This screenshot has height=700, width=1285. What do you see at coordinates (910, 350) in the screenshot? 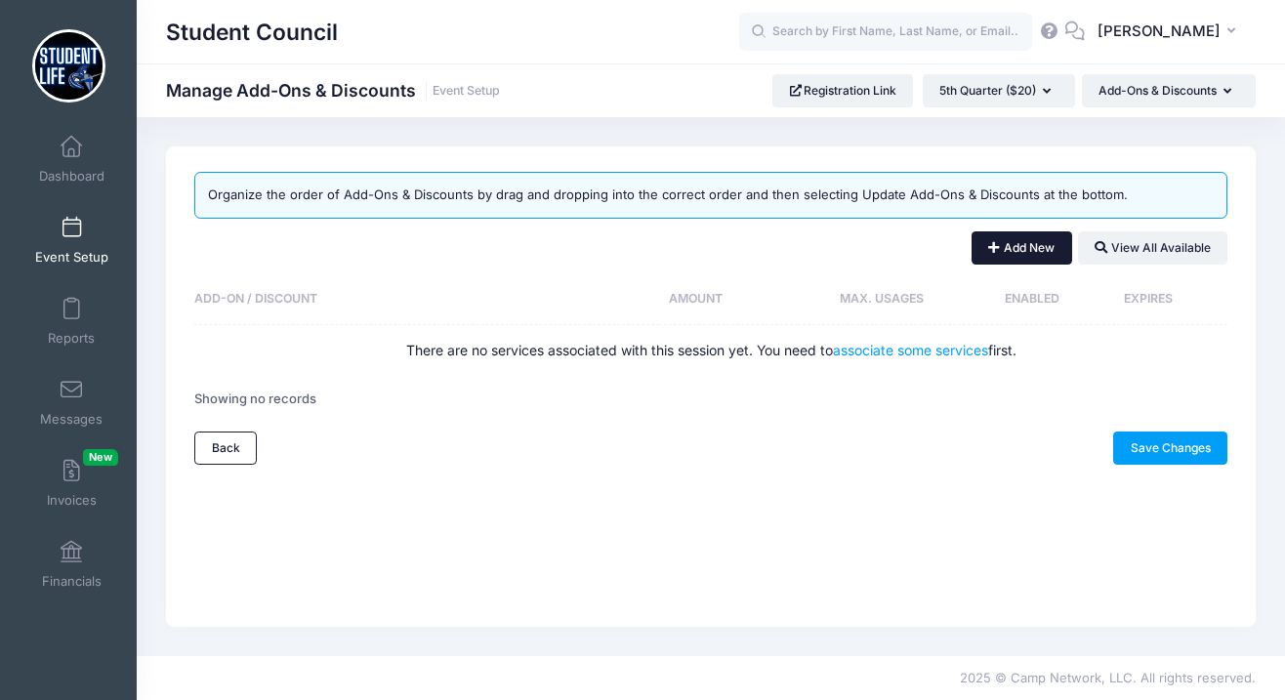
I see `a: associate some services` at bounding box center [910, 350].